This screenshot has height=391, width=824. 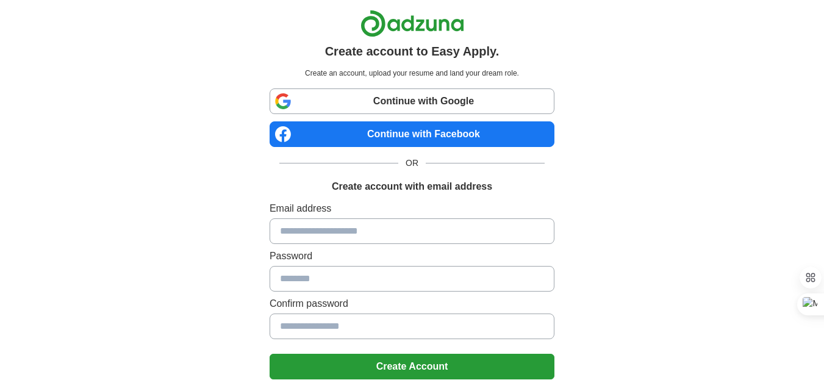 What do you see at coordinates (412, 101) in the screenshot?
I see `a: Continue with Google` at bounding box center [412, 101].